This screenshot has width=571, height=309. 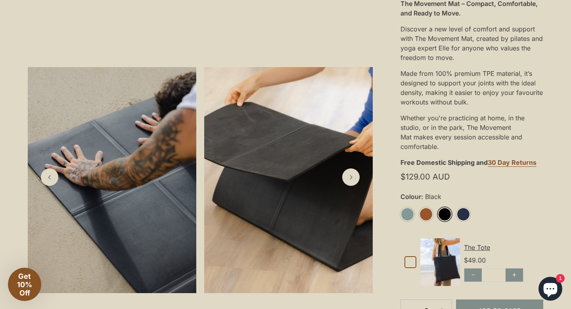 What do you see at coordinates (407, 214) in the screenshot?
I see `a: Sage` at bounding box center [407, 214].